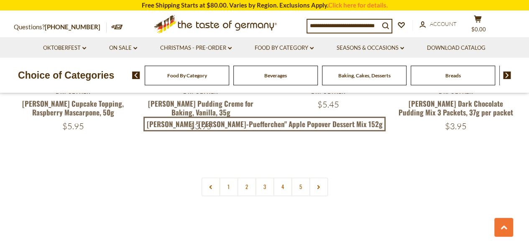 The width and height of the screenshot is (529, 248). What do you see at coordinates (456, 48) in the screenshot?
I see `a: Download Catalog` at bounding box center [456, 48].